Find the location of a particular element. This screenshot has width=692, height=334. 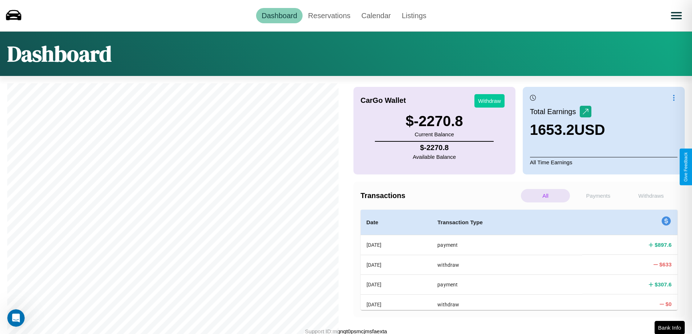

h4: $ 633 is located at coordinates (665, 264).